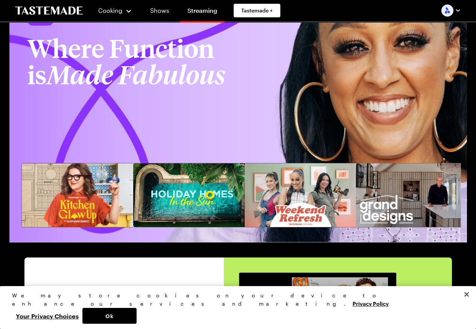  Describe the element at coordinates (115, 11) in the screenshot. I see `button: Cooking` at that location.